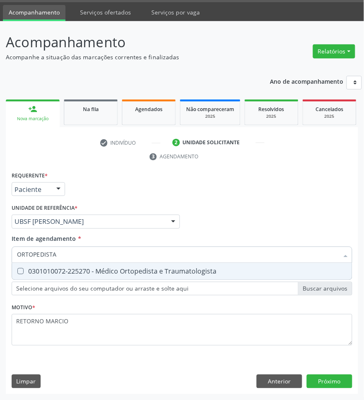 The width and height of the screenshot is (364, 400). I want to click on a: Acompanhamento, so click(34, 13).